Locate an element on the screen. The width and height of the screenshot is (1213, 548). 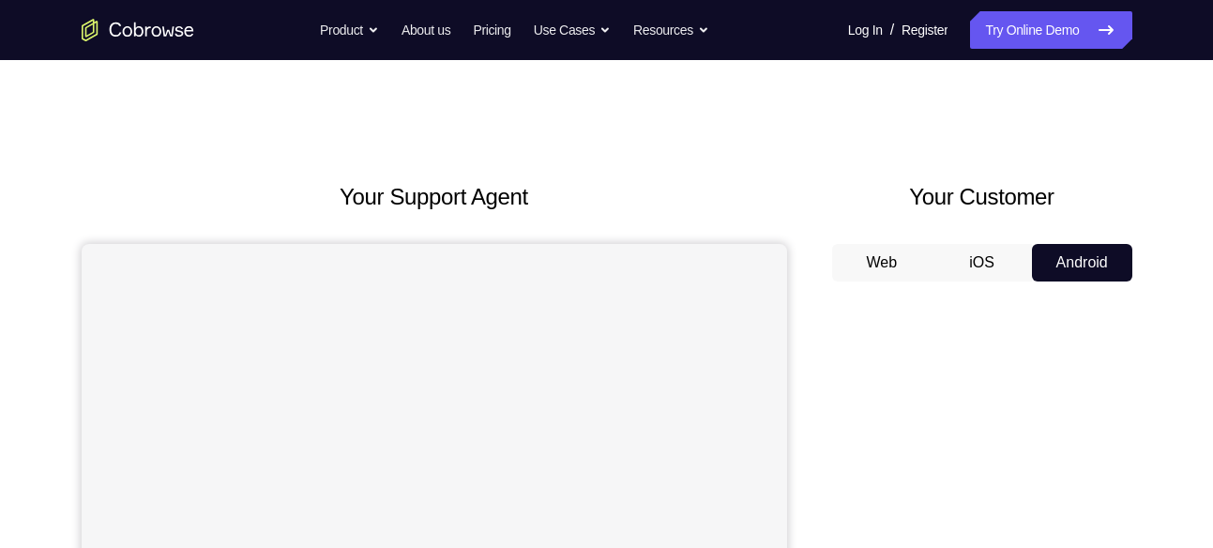
button: Product is located at coordinates (349, 30).